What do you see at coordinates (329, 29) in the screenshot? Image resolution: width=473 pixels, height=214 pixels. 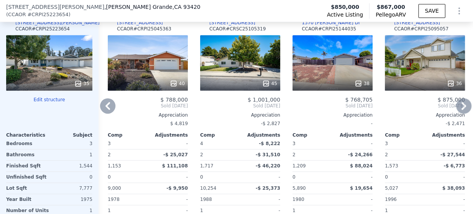 I see `div: CCAOR # CRPI25144035` at bounding box center [329, 29].